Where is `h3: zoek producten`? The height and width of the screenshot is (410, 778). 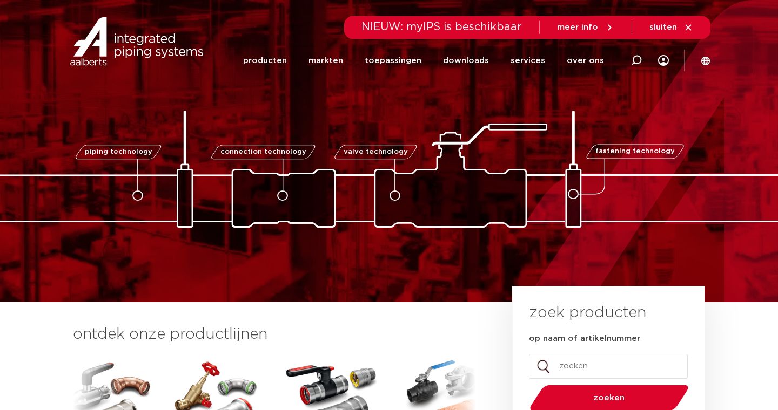 h3: zoek producten is located at coordinates (587, 313).